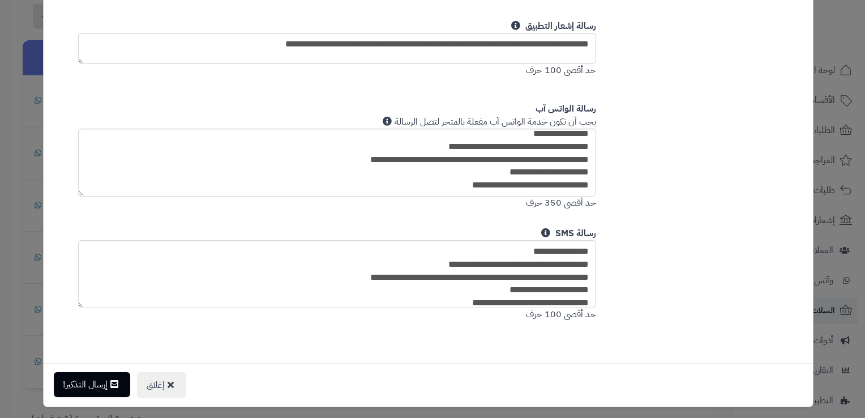 The height and width of the screenshot is (418, 865). Describe the element at coordinates (161, 385) in the screenshot. I see `button: إغلاق` at that location.